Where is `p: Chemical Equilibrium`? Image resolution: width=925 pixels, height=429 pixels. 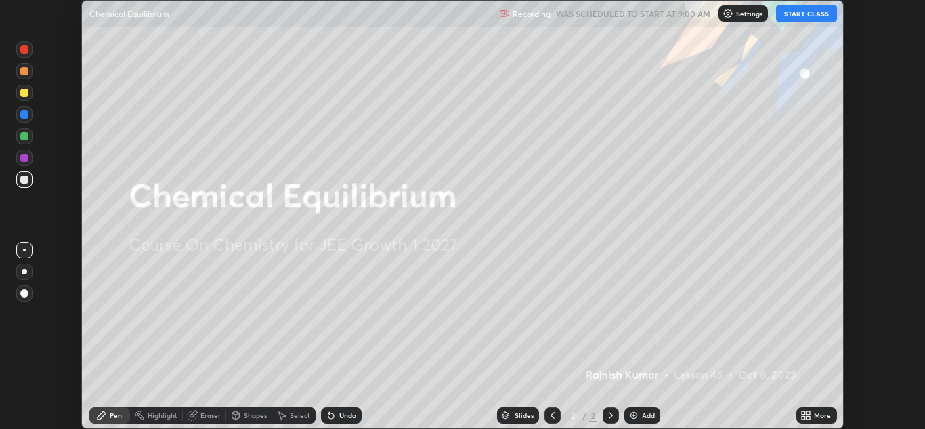 p: Chemical Equilibrium is located at coordinates (129, 14).